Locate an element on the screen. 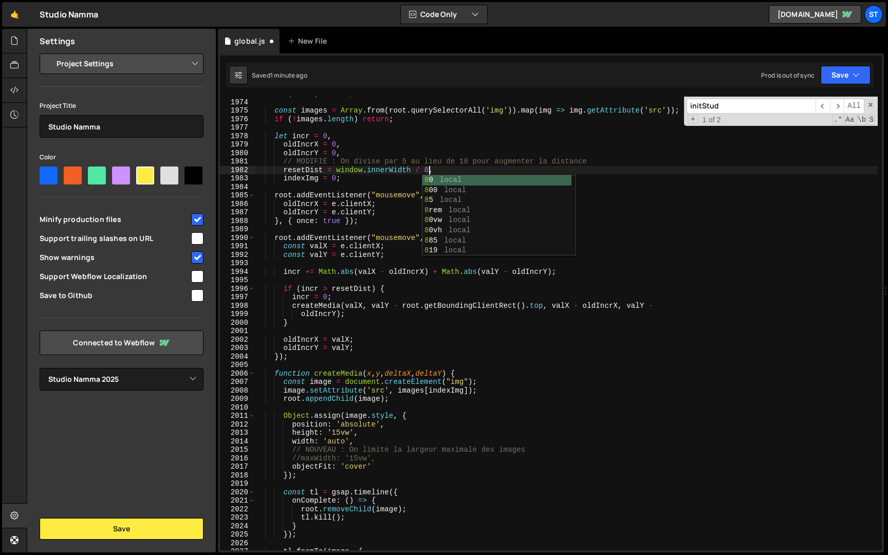 This screenshot has width=888, height=555. span: Save to Github is located at coordinates (115, 296).